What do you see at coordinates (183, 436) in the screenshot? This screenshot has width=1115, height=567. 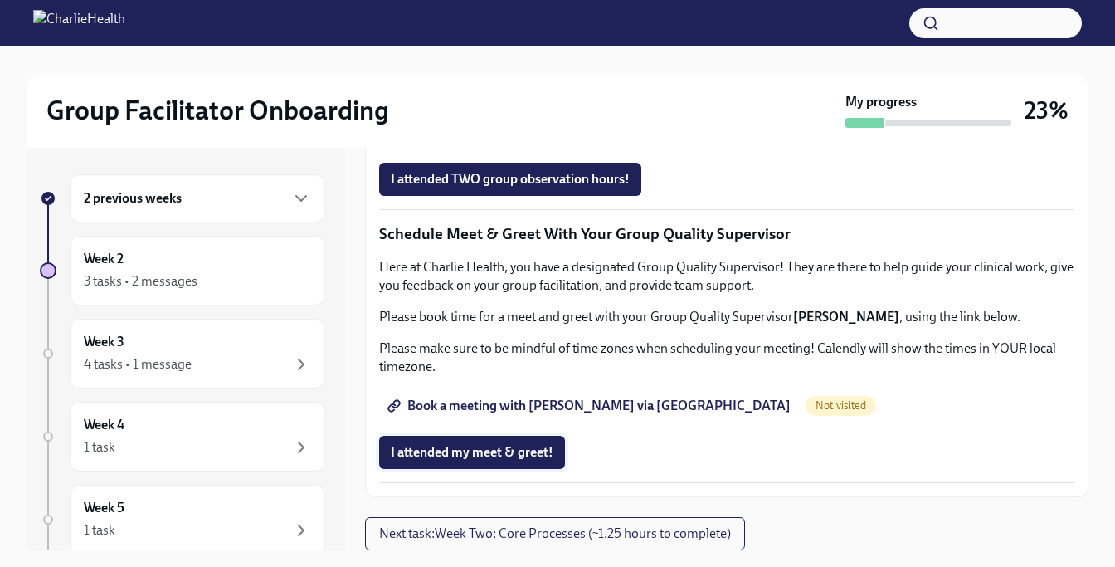 I see `a: Week 41 task` at bounding box center [183, 436].